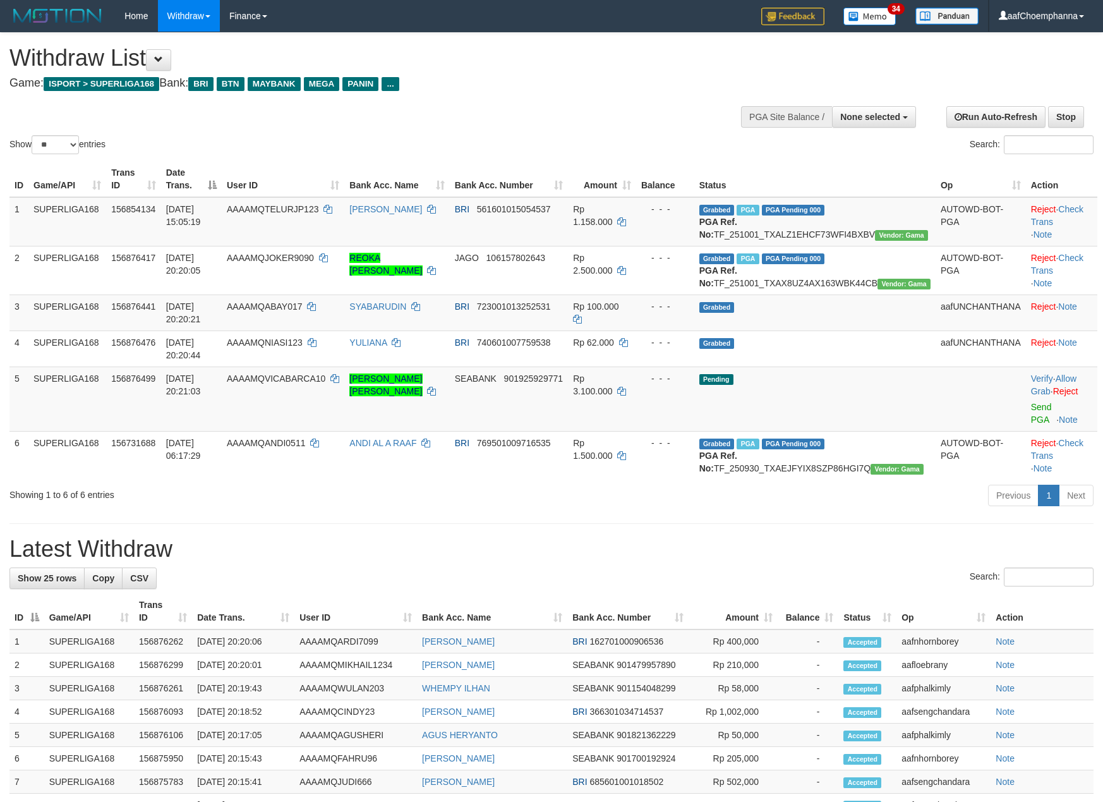 This screenshot has height=802, width=1103. I want to click on td: 3, so click(19, 312).